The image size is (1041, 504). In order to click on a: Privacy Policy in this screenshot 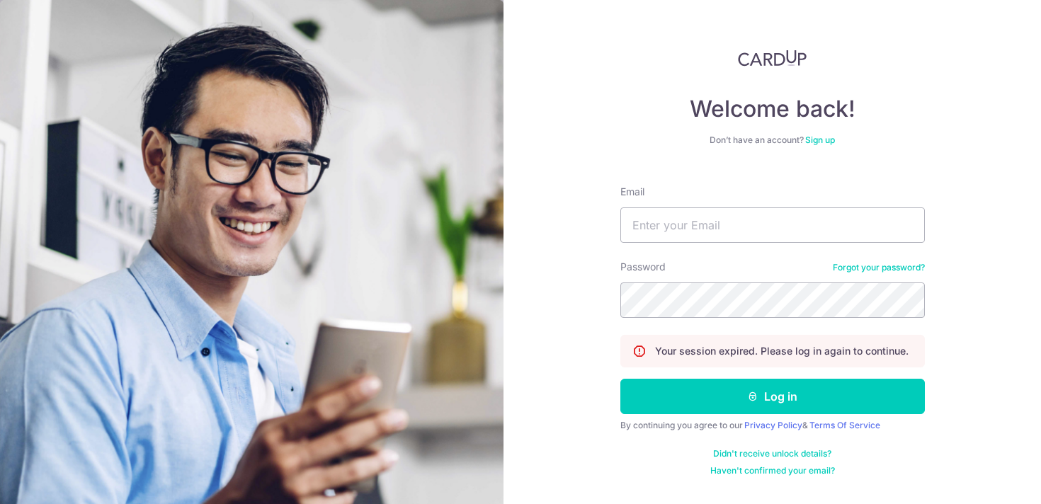, I will do `click(773, 425)`.